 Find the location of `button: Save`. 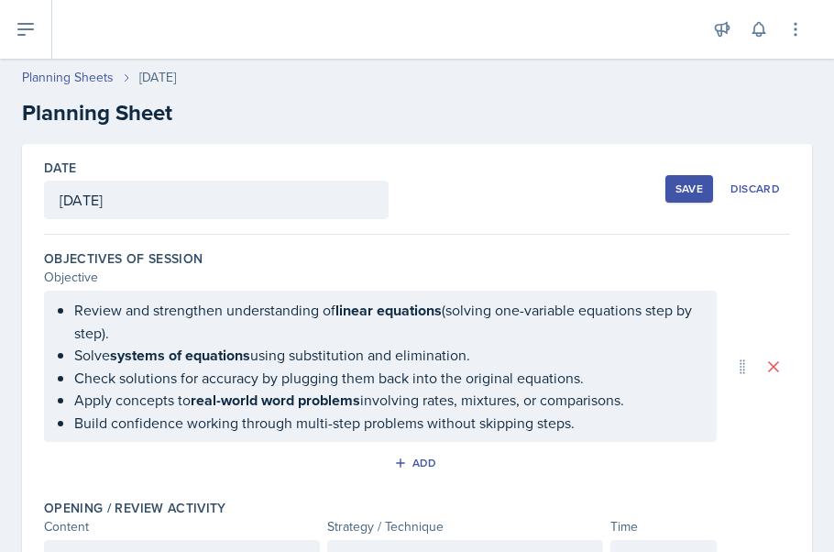

button: Save is located at coordinates (689, 189).